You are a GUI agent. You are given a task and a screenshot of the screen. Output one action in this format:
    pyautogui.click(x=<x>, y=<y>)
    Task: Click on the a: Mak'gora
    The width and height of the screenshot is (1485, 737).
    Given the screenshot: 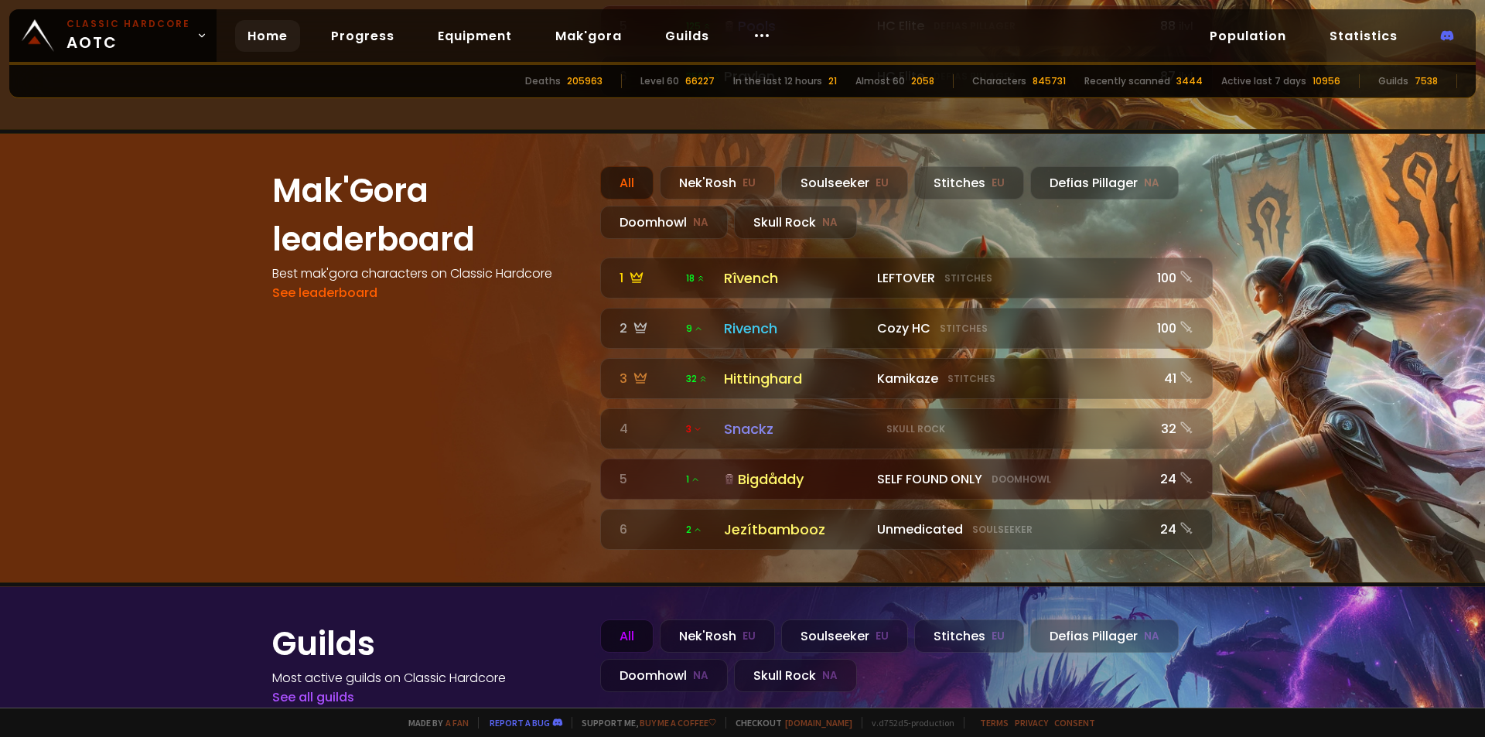 What is the action you would take?
    pyautogui.click(x=589, y=36)
    